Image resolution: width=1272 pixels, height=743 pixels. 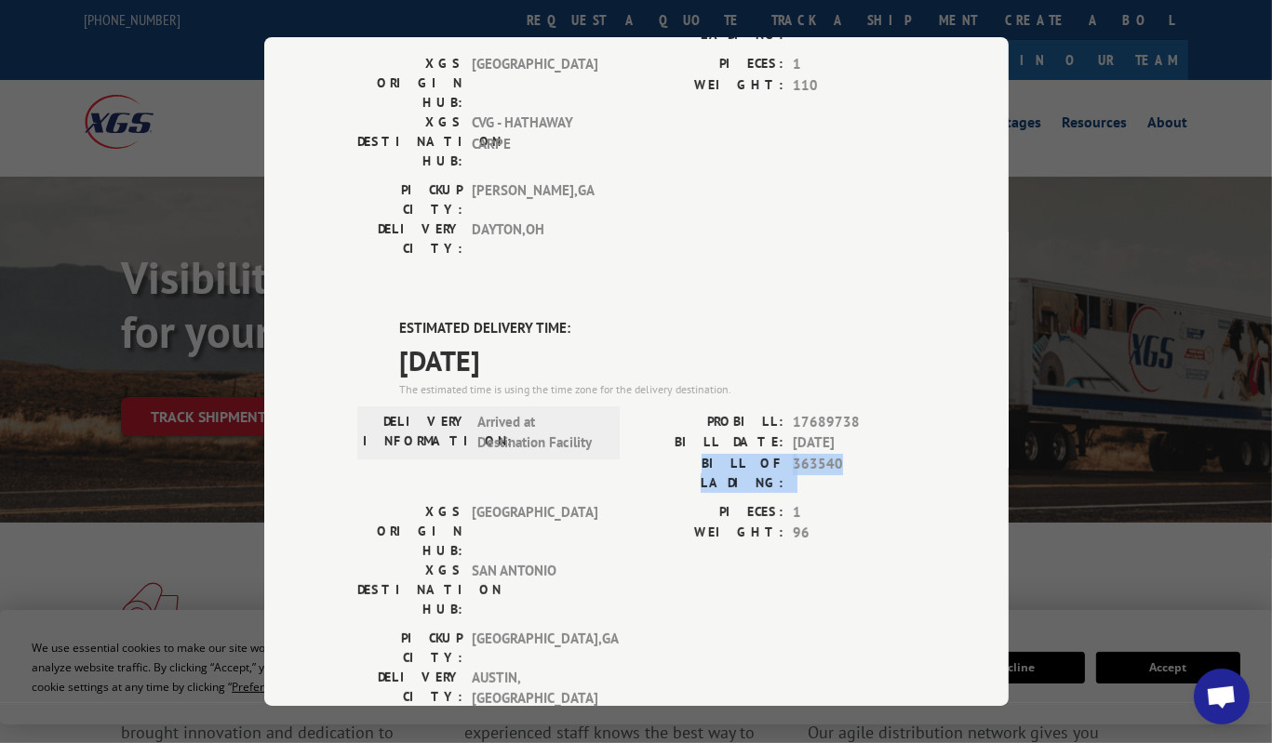 I want to click on span: SAN ANTONIO, so click(x=534, y=590).